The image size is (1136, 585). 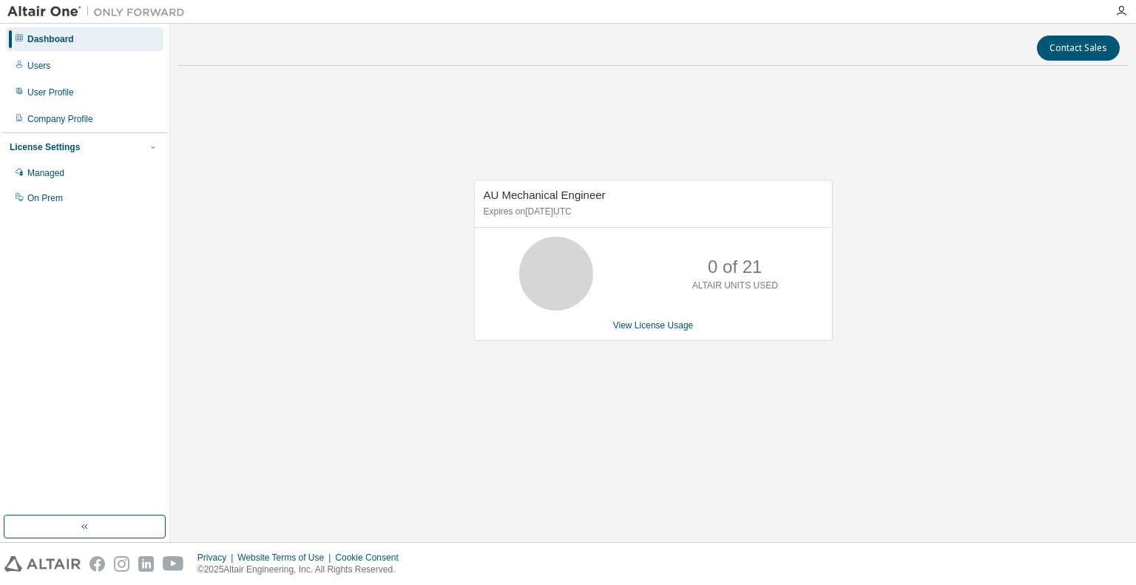 What do you see at coordinates (38, 66) in the screenshot?
I see `div: Users` at bounding box center [38, 66].